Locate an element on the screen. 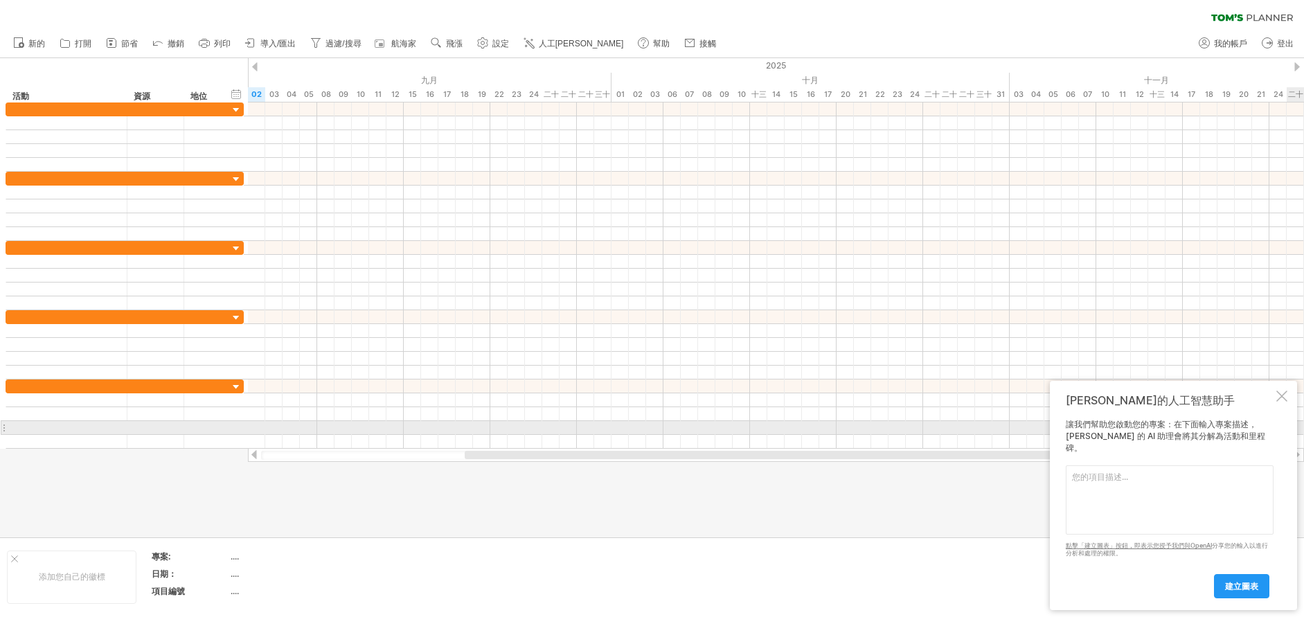  div: 2025年11月18日星期二 is located at coordinates (1209, 94).